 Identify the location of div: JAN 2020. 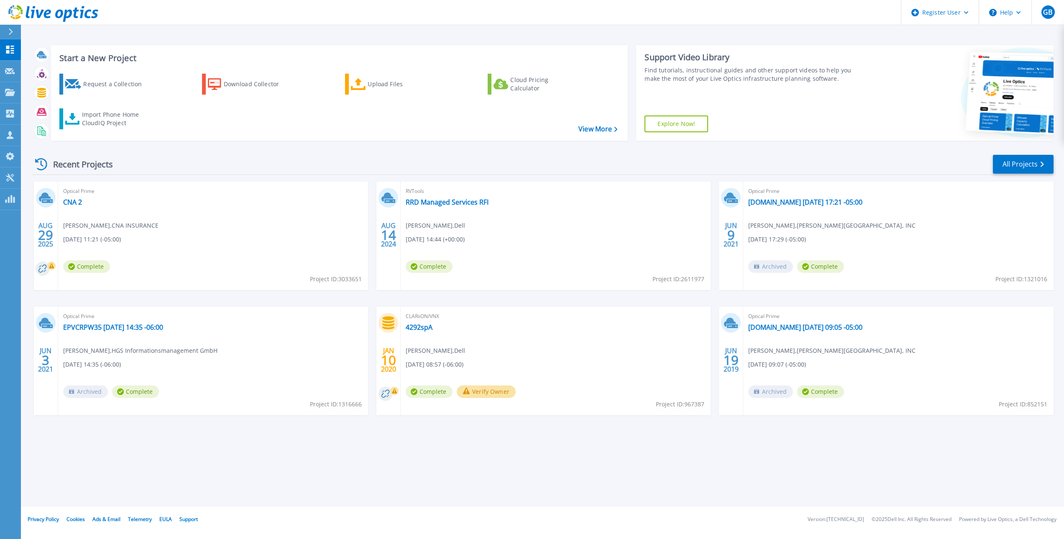
(389, 360).